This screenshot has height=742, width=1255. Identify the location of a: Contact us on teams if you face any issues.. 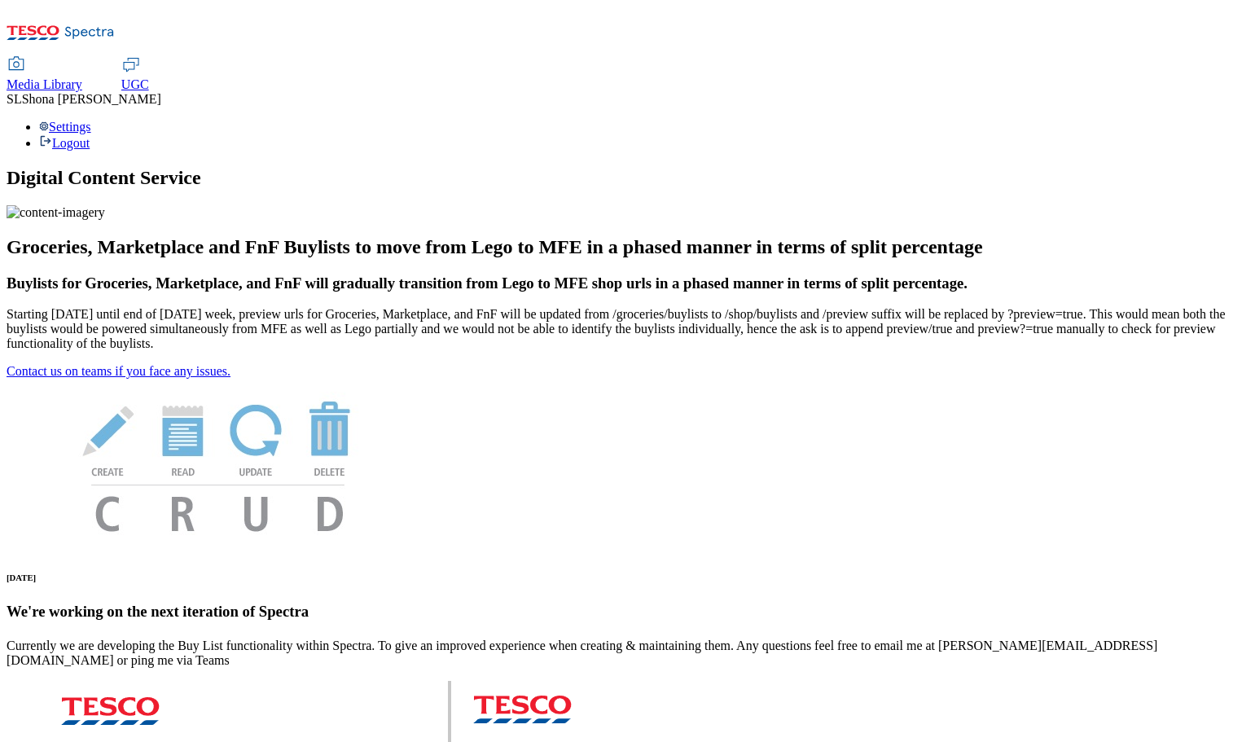
(118, 370).